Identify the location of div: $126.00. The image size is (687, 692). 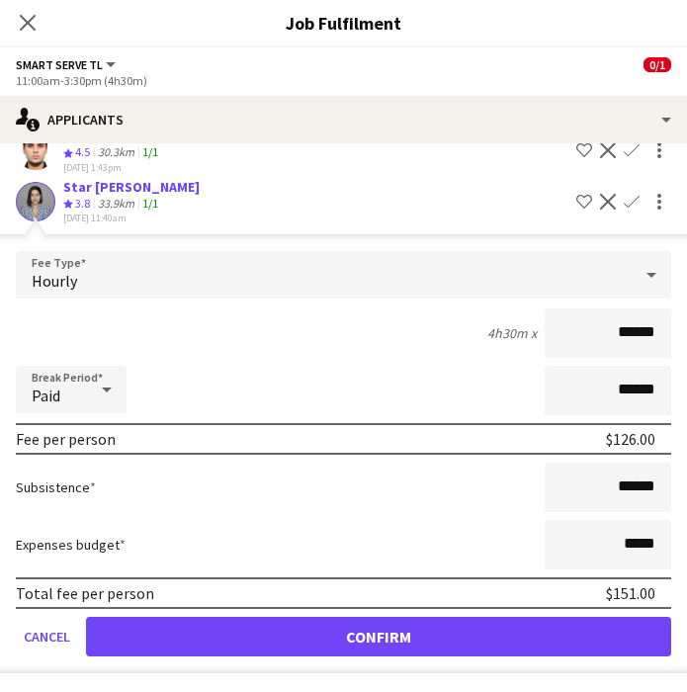
(631, 439).